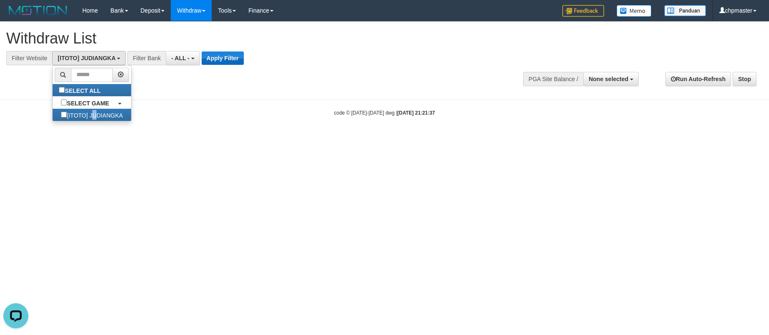 The image size is (769, 335). I want to click on img: panduan.png, so click(685, 10).